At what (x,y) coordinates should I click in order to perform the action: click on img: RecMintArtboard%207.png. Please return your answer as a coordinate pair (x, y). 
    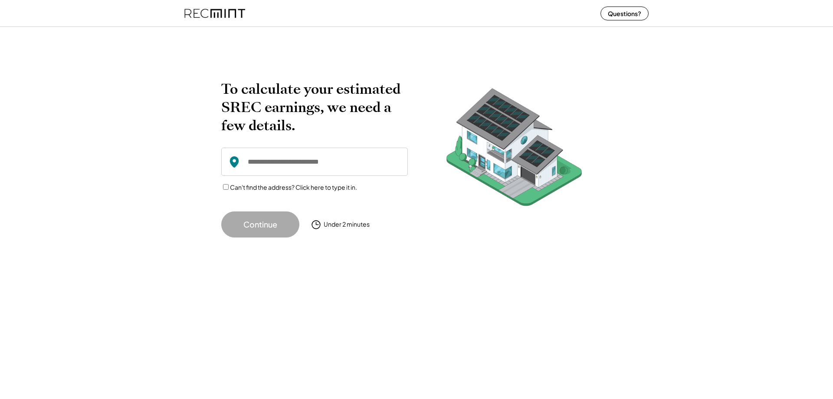
    Looking at the image, I should click on (514, 149).